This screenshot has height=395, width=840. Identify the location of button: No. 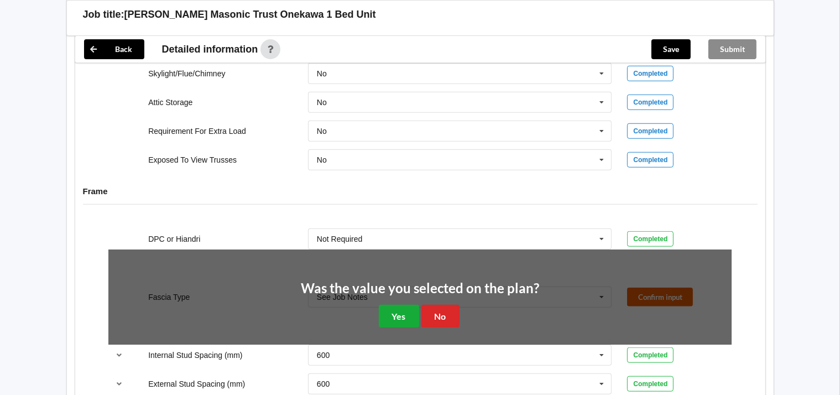
(440, 316).